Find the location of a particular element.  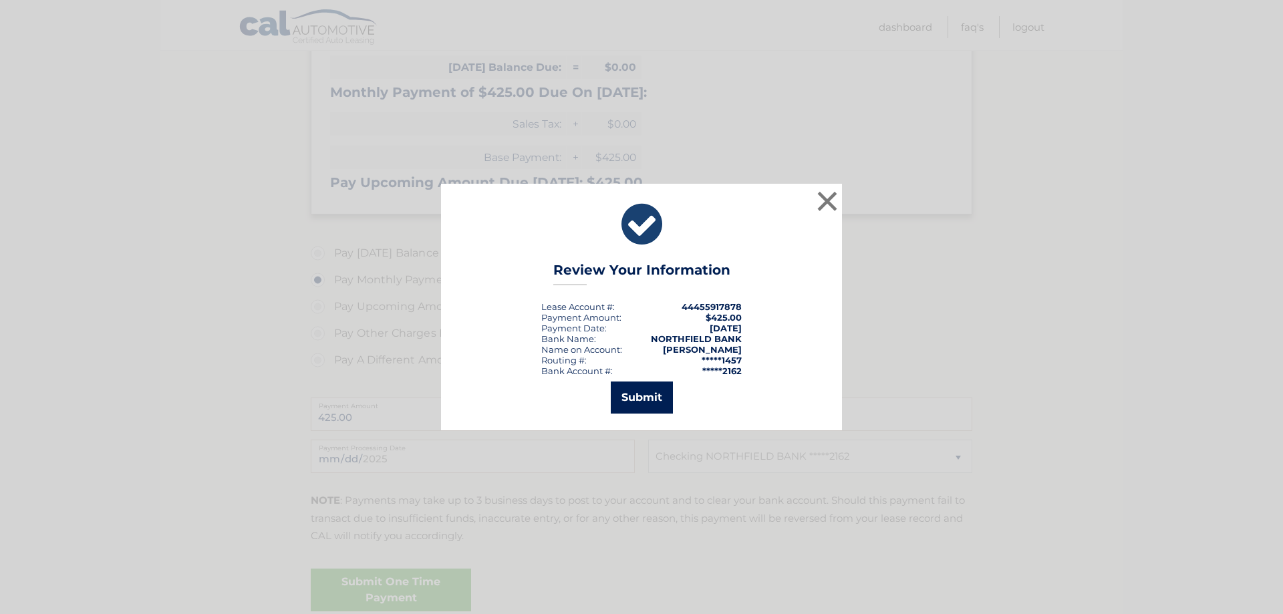

div: Bank Account #: is located at coordinates (576, 371).